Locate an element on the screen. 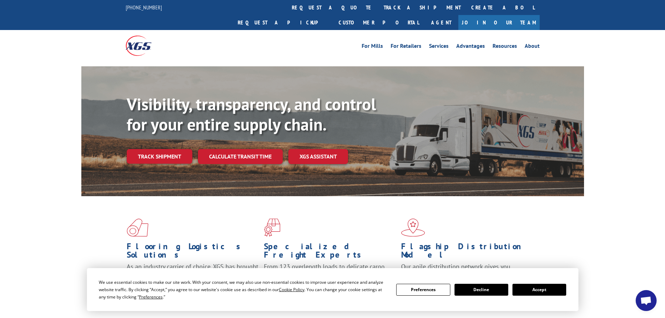 The image size is (665, 318). span: Our agile distribution network gives you nationwide inventory management on demand. is located at coordinates (465, 270).